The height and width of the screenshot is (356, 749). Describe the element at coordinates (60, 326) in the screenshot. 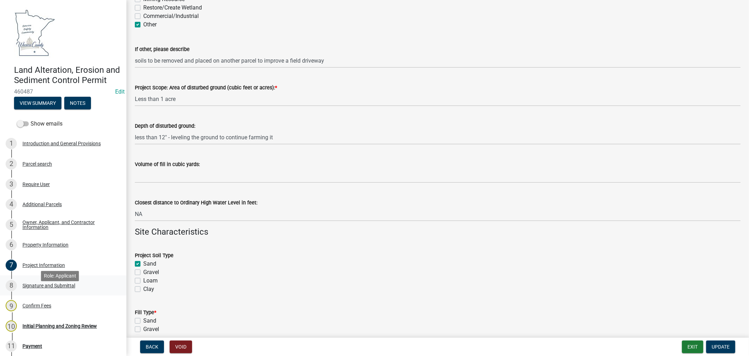

I see `div: Initial Planning and Zoning Review` at that location.